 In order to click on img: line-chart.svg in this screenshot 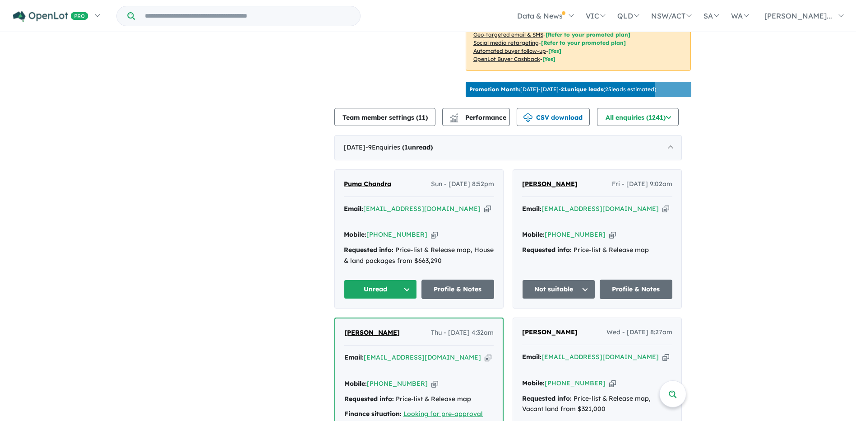, I will do `click(454, 116)`.